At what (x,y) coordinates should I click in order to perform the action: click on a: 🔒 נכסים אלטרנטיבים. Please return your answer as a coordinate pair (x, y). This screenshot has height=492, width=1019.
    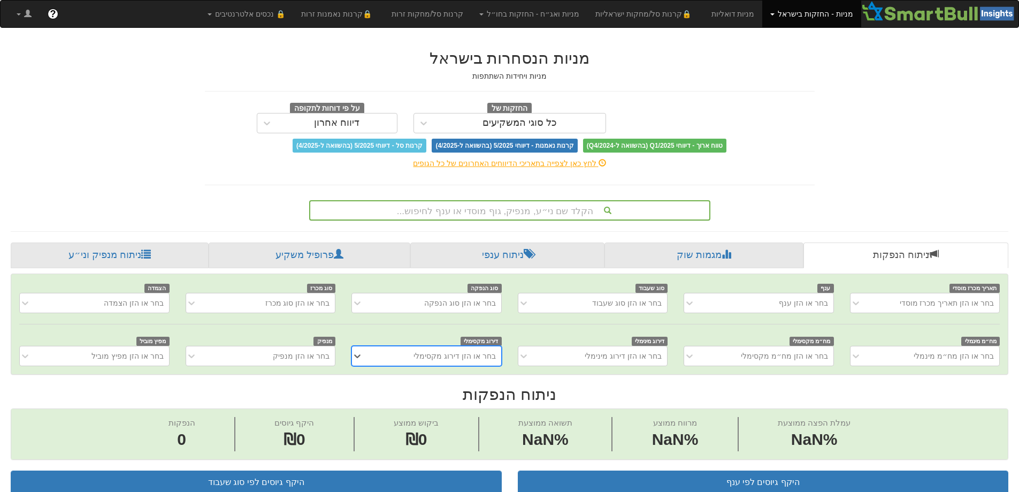
    Looking at the image, I should click on (246, 14).